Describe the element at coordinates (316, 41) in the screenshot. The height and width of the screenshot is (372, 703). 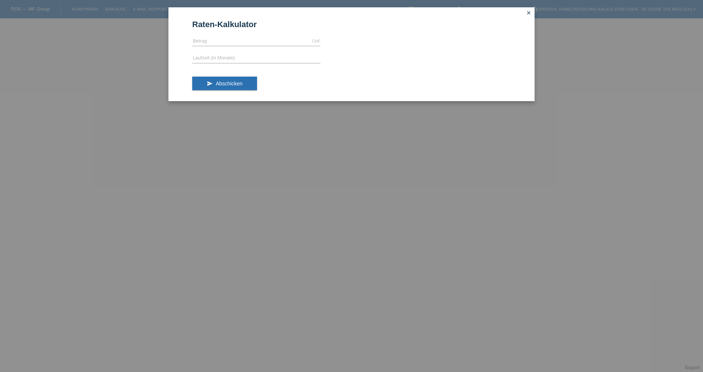
I see `div: CHF` at that location.